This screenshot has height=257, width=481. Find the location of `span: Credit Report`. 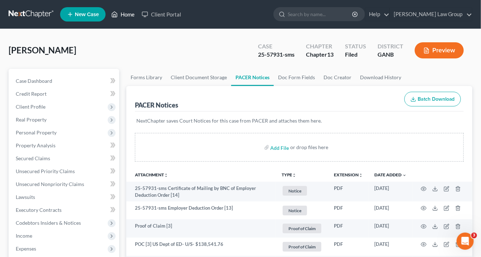

span: Credit Report is located at coordinates (31, 93).